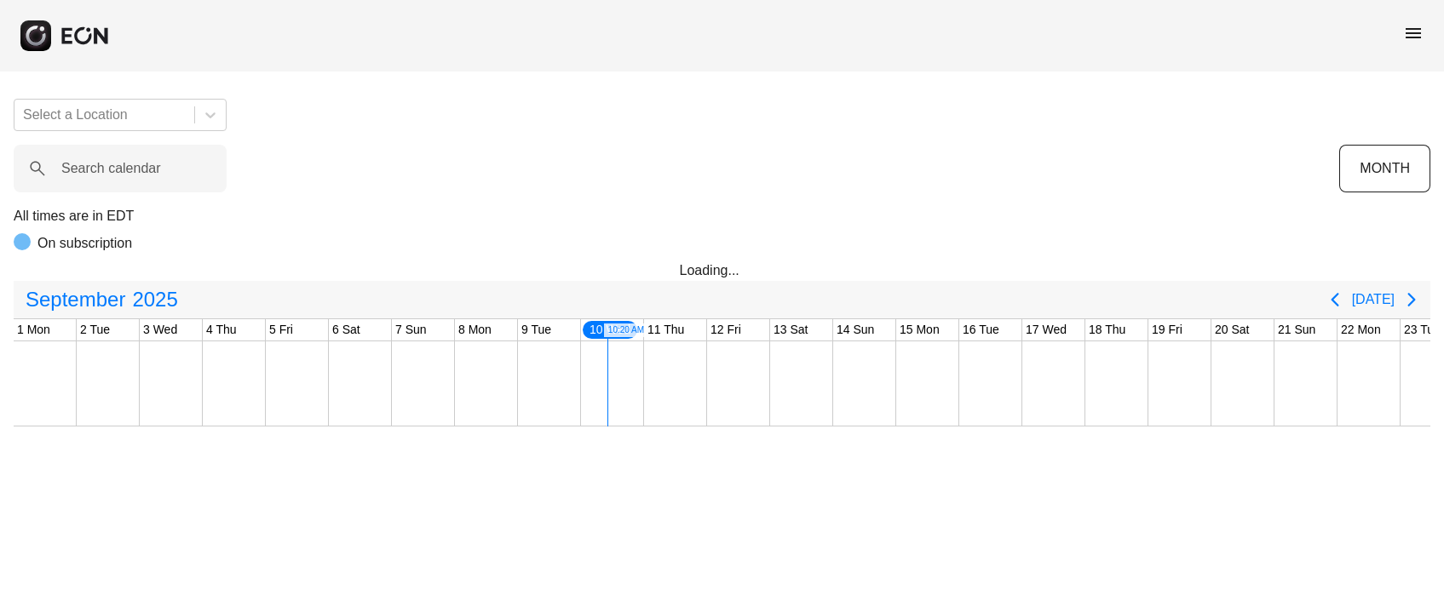 Image resolution: width=1444 pixels, height=612 pixels. Describe the element at coordinates (1167, 330) in the screenshot. I see `div: 19 Fri` at that location.